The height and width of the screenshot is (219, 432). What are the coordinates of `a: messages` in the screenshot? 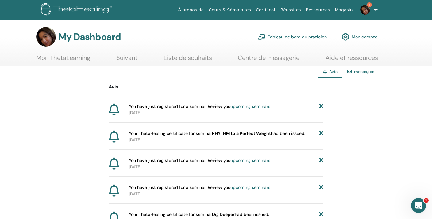 It's located at (364, 72).